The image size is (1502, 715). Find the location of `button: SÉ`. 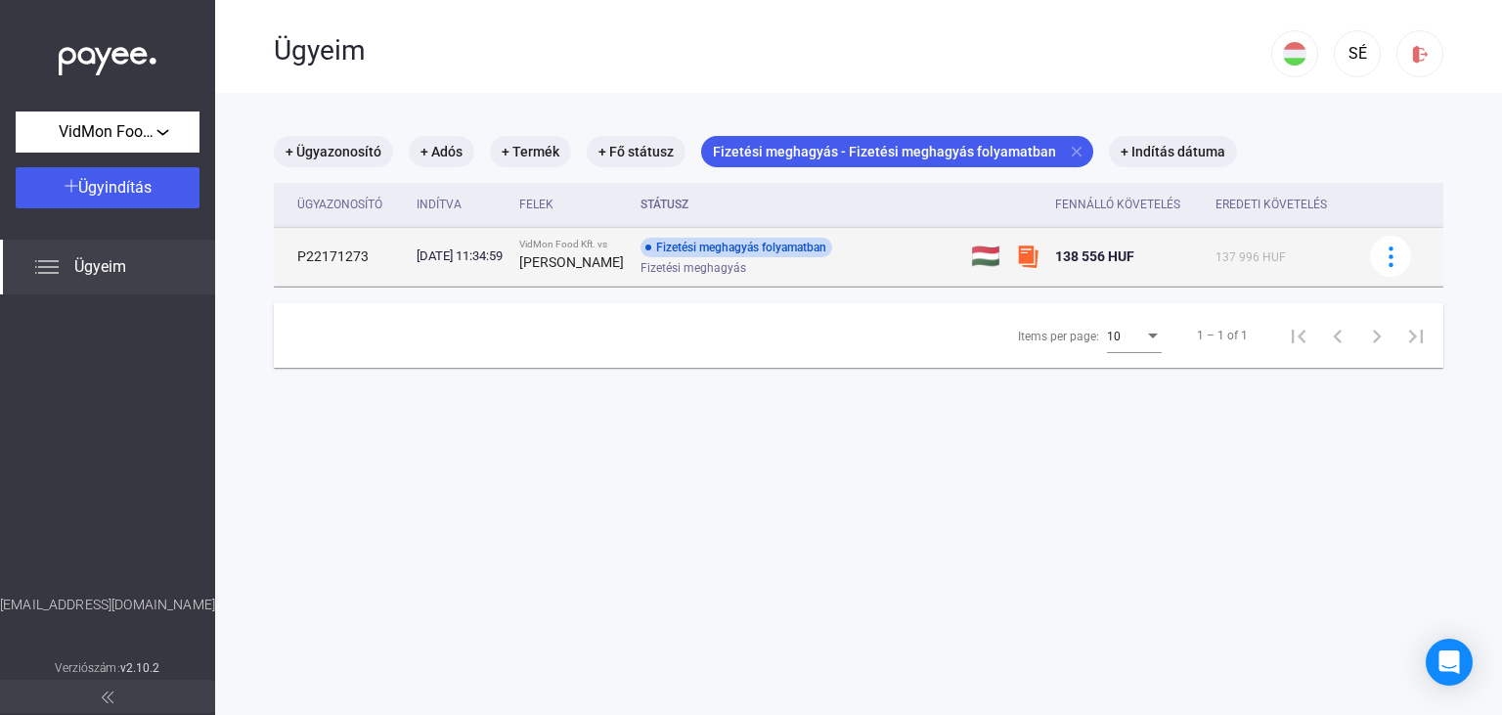

button: SÉ is located at coordinates (1357, 54).